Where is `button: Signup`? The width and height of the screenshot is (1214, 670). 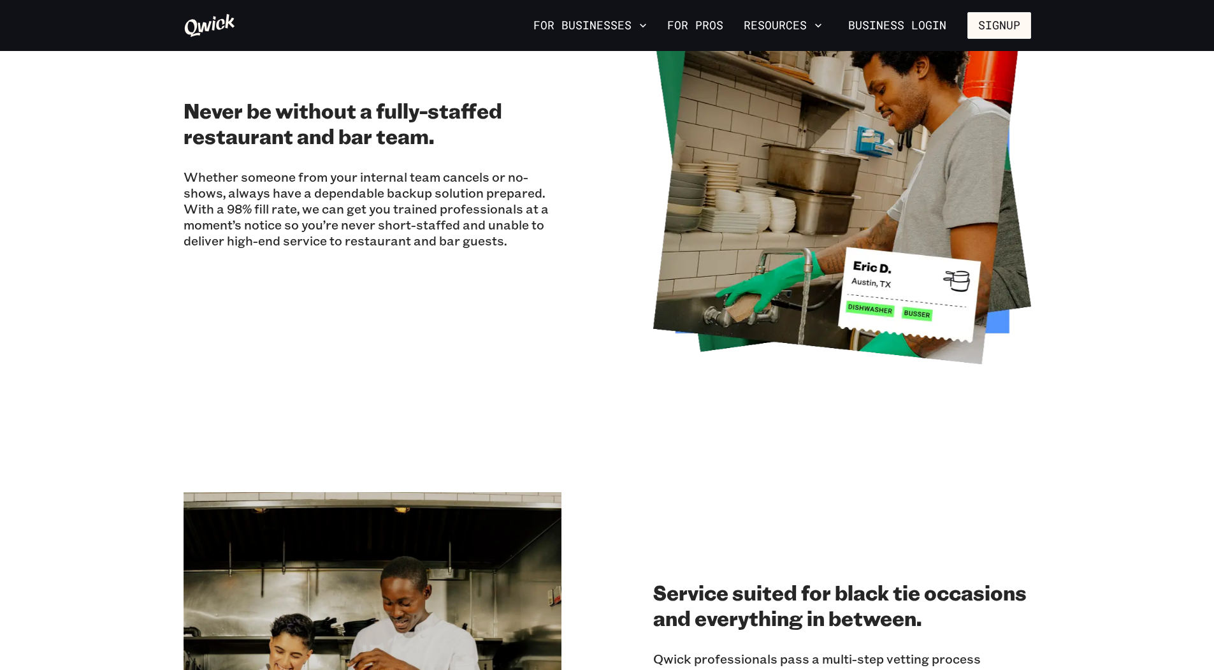
button: Signup is located at coordinates (999, 25).